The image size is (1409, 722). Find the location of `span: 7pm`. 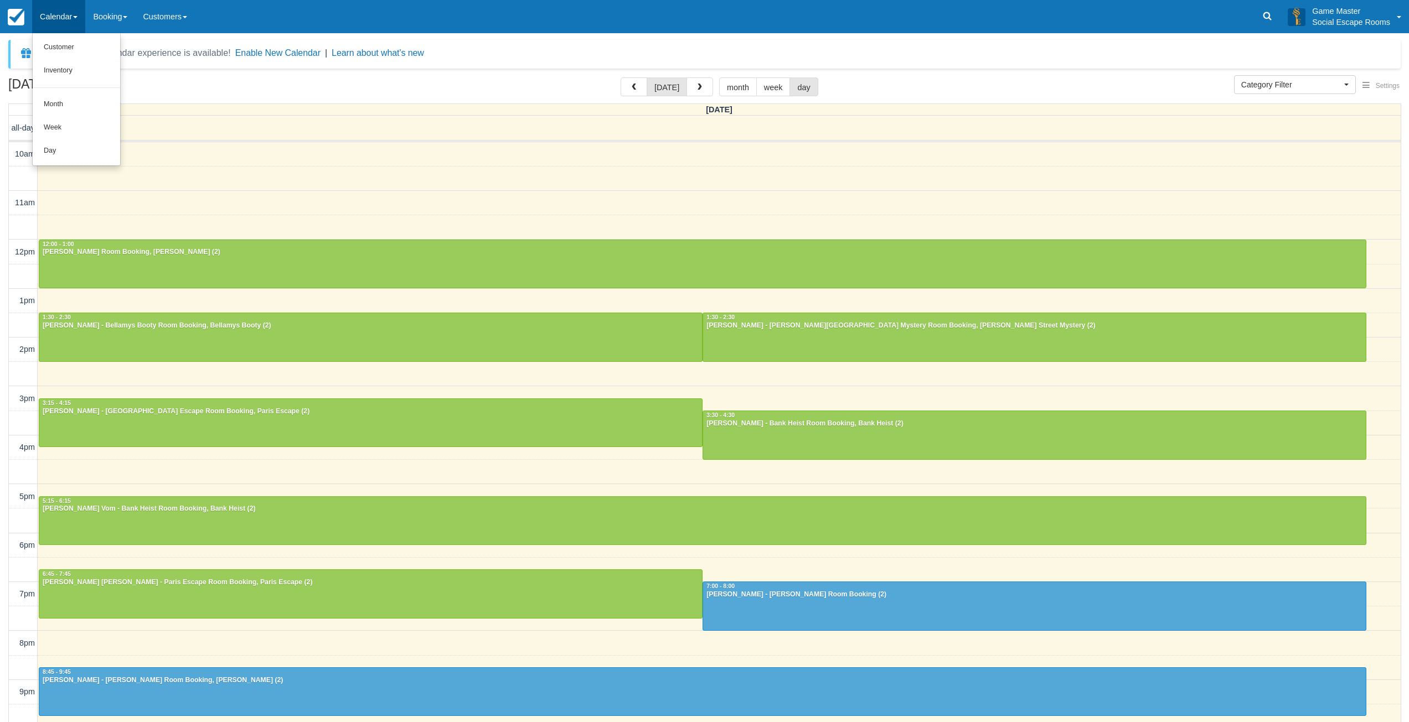

span: 7pm is located at coordinates (27, 594).